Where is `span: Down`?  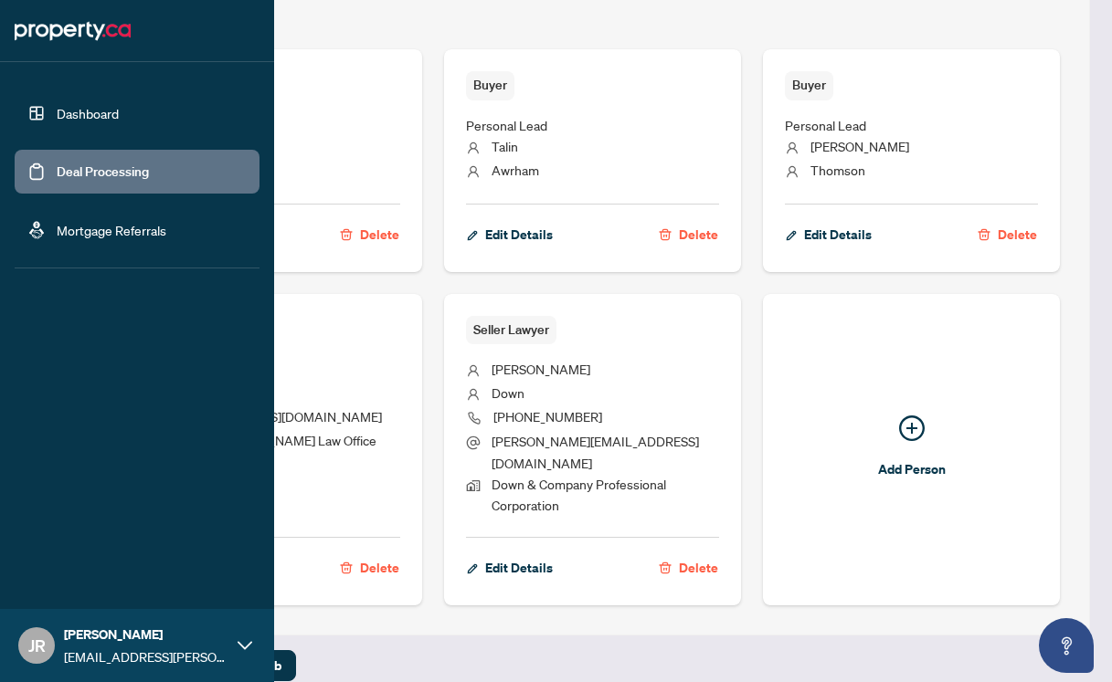
span: Down is located at coordinates (508, 393).